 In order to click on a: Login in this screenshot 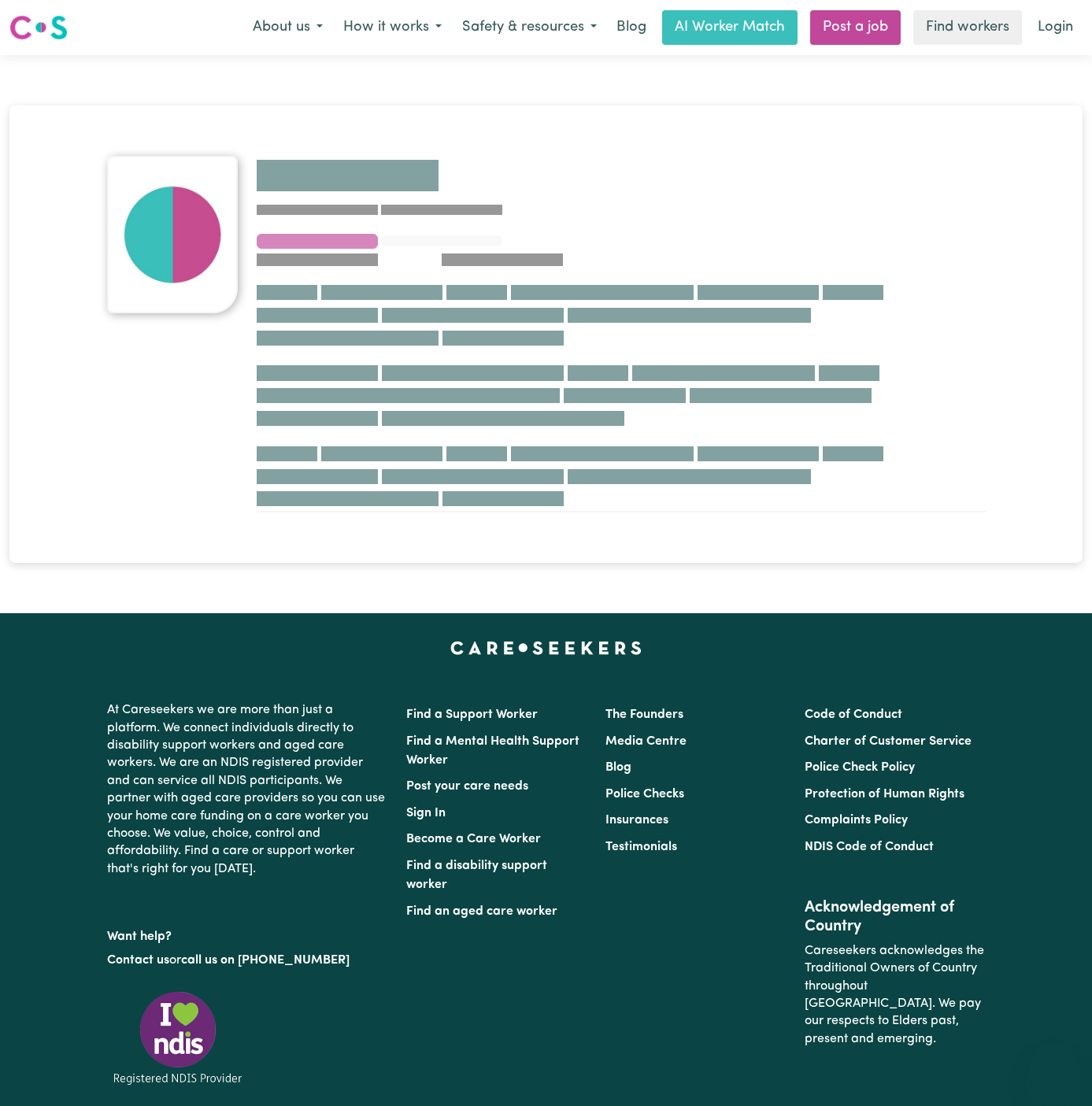, I will do `click(1054, 28)`.